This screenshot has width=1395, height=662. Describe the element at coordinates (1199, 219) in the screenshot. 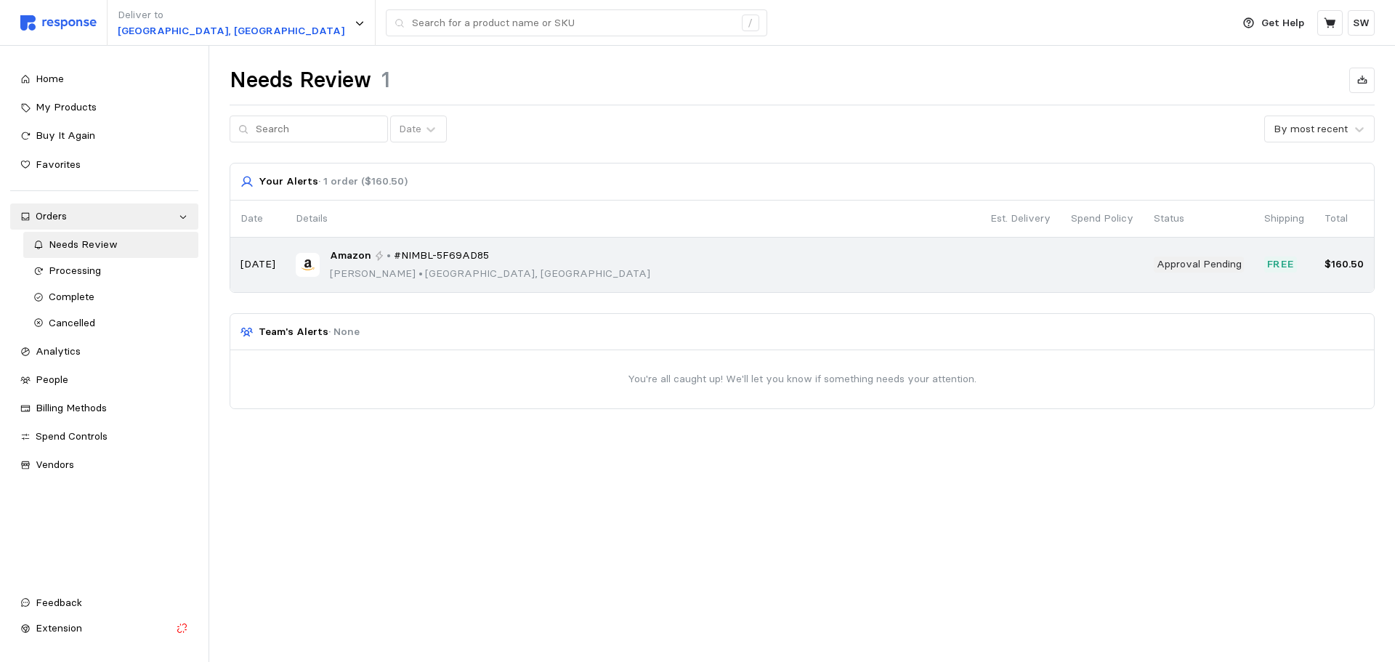

I see `p: Status` at that location.